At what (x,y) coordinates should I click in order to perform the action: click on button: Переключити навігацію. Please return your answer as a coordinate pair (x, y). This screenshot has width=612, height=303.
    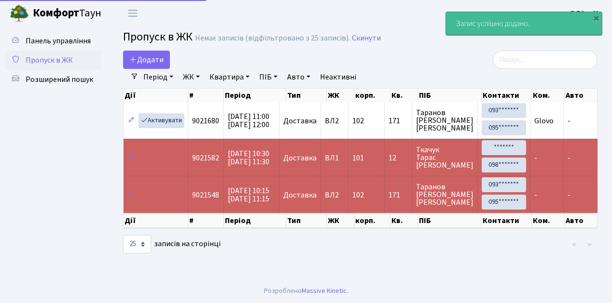
    Looking at the image, I should click on (133, 13).